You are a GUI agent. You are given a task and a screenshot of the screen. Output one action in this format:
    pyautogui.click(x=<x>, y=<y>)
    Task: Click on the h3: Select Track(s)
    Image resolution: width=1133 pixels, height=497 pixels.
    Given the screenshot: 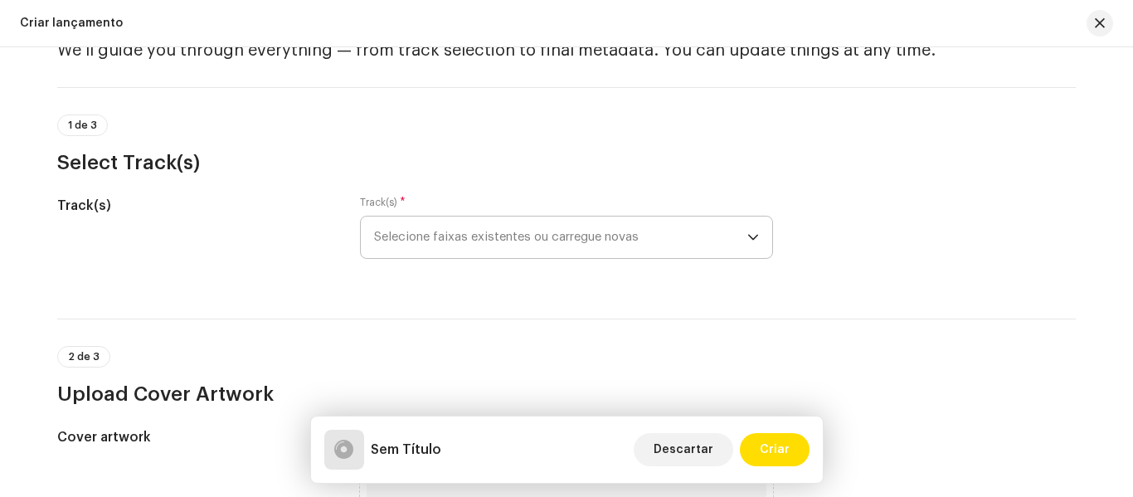 What is the action you would take?
    pyautogui.click(x=566, y=163)
    